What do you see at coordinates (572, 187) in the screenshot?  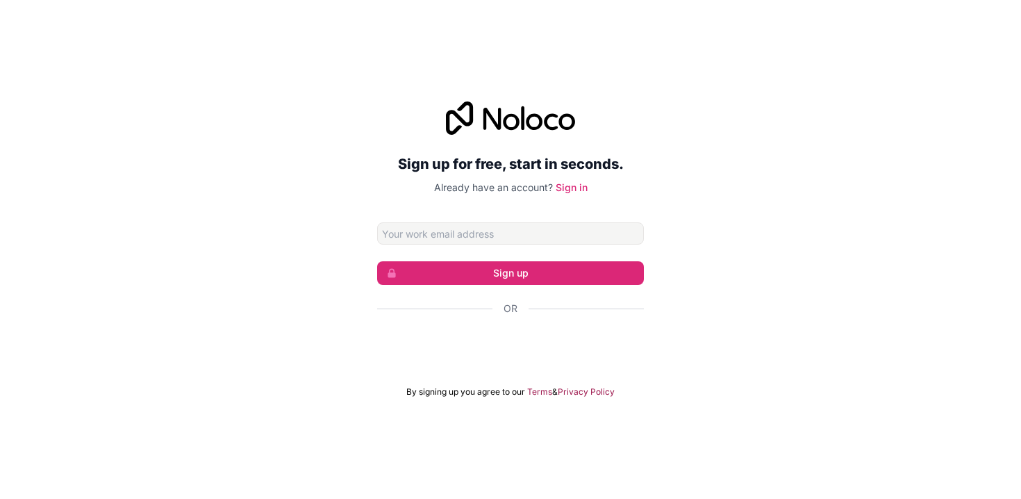 I see `a: Sign in` at bounding box center [572, 187].